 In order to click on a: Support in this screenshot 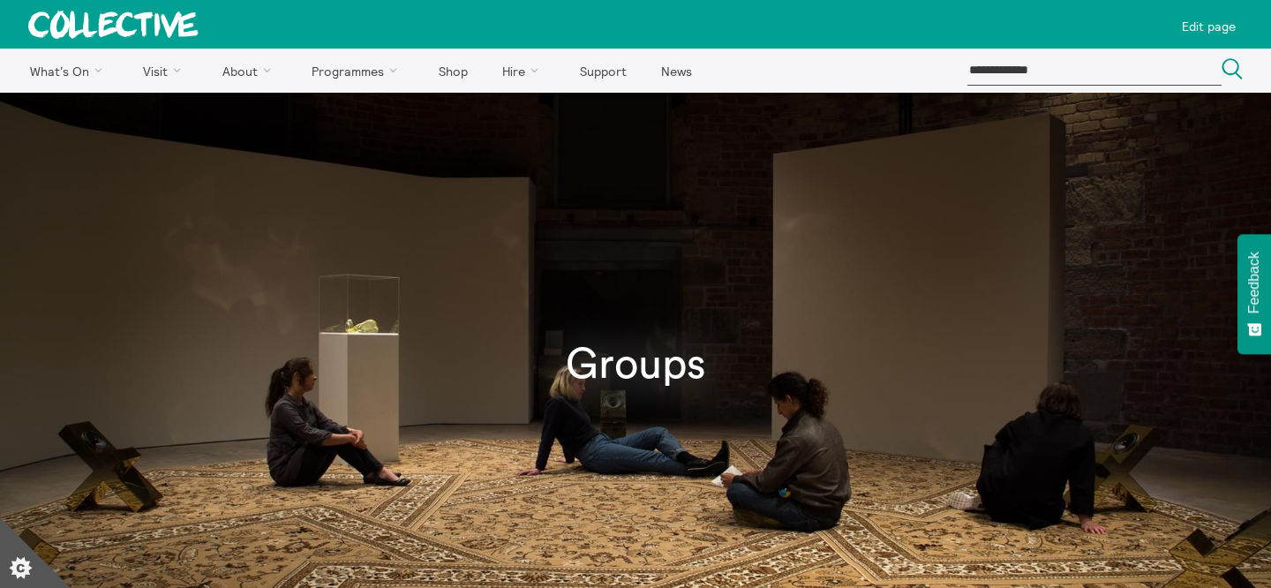, I will do `click(603, 71)`.